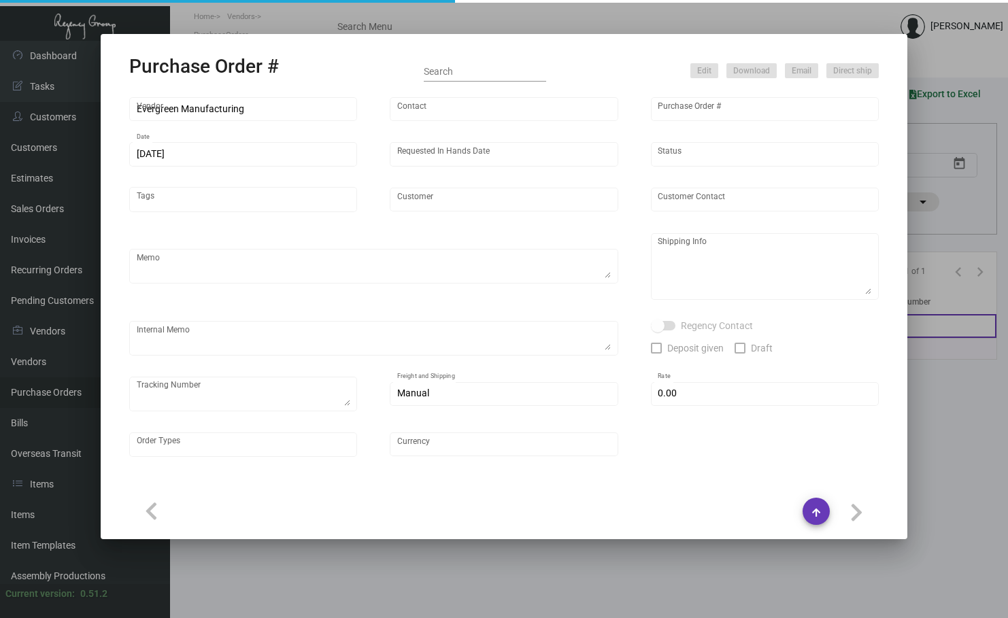 Image resolution: width=1008 pixels, height=618 pixels. Describe the element at coordinates (288, 494) in the screenshot. I see `div: Attachments` at that location.